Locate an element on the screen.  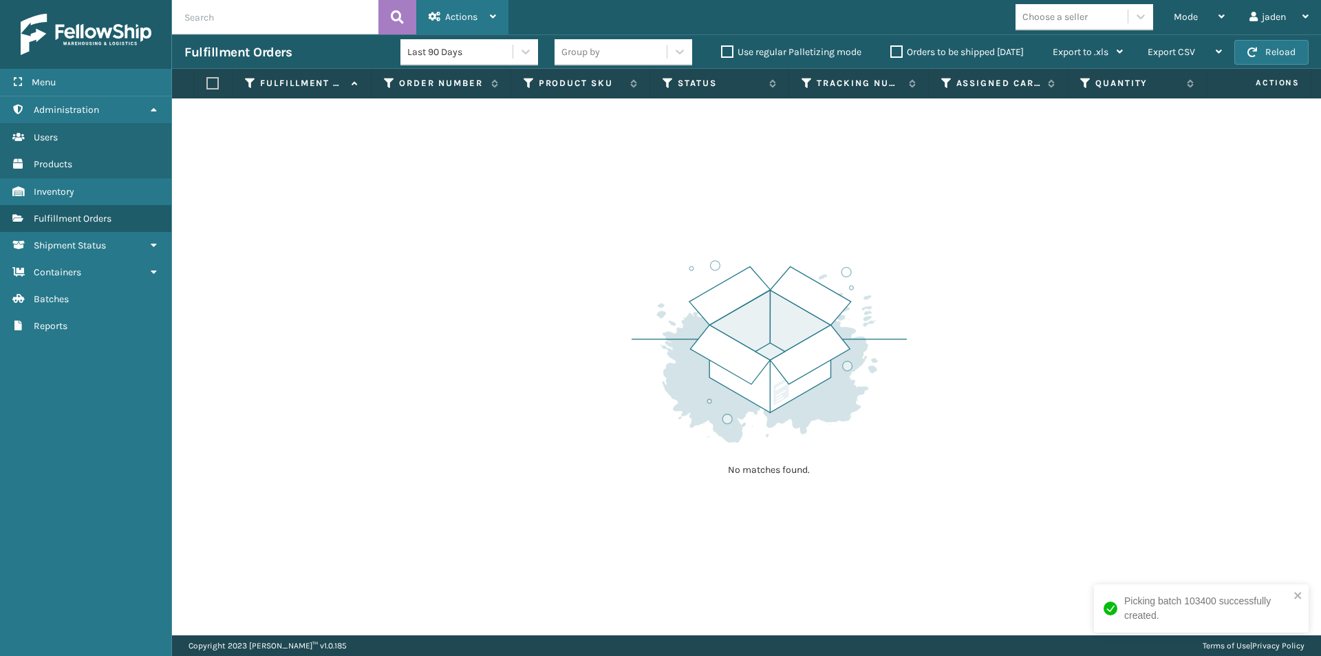
span: Batches is located at coordinates (51, 299).